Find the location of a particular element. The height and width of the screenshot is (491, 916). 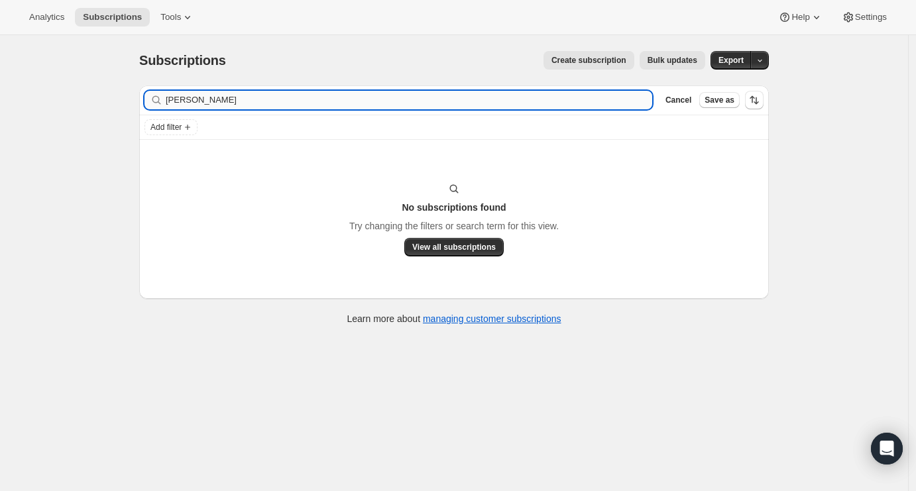

span: Analytics is located at coordinates (46, 17).